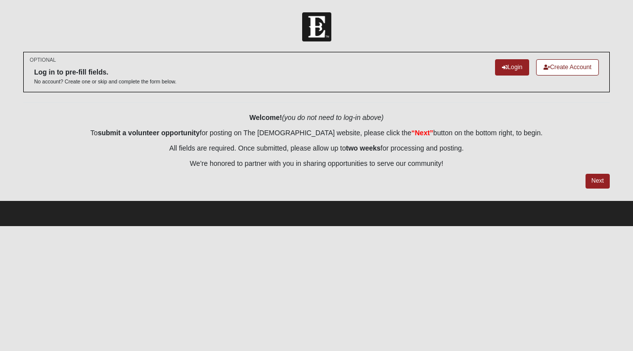  I want to click on i: (you do not need to log-in above), so click(332, 118).